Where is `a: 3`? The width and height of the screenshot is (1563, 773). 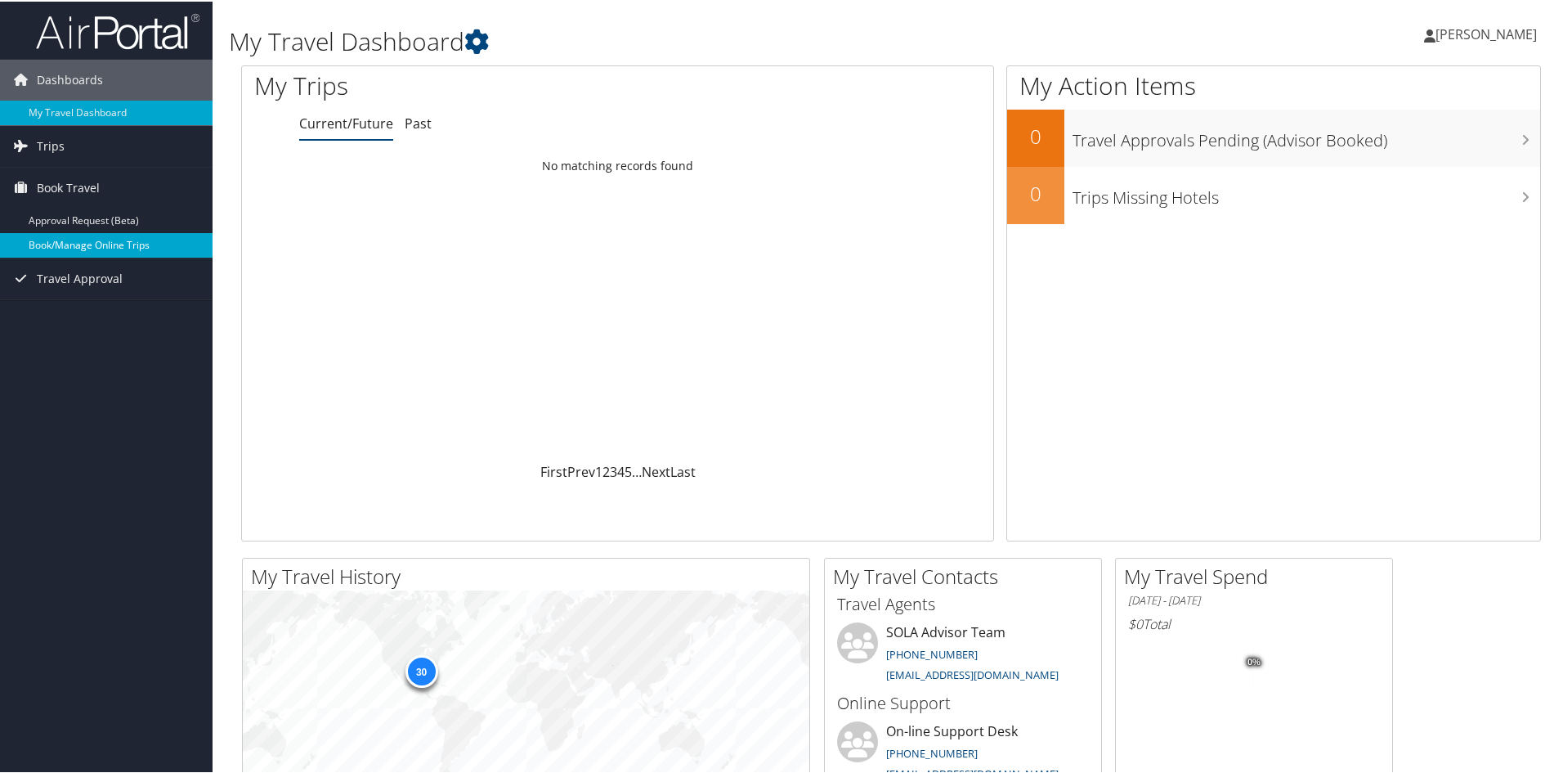 a: 3 is located at coordinates (613, 470).